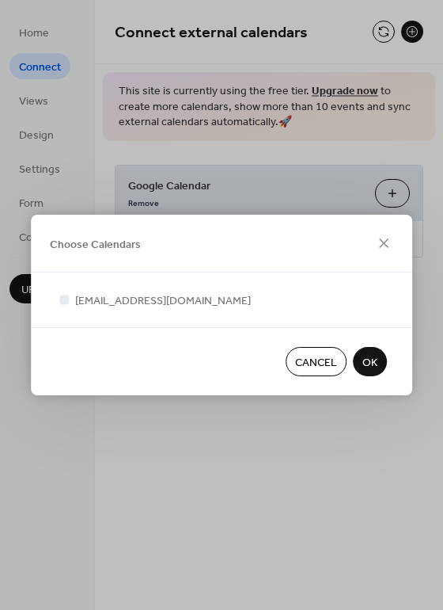  What do you see at coordinates (370, 363) in the screenshot?
I see `span: OK` at bounding box center [370, 363].